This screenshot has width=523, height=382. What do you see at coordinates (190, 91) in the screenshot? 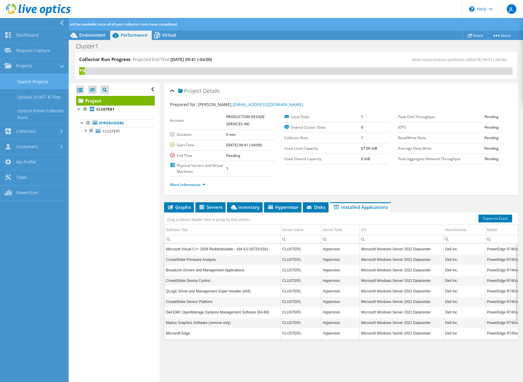
I see `span: Project` at bounding box center [190, 91].